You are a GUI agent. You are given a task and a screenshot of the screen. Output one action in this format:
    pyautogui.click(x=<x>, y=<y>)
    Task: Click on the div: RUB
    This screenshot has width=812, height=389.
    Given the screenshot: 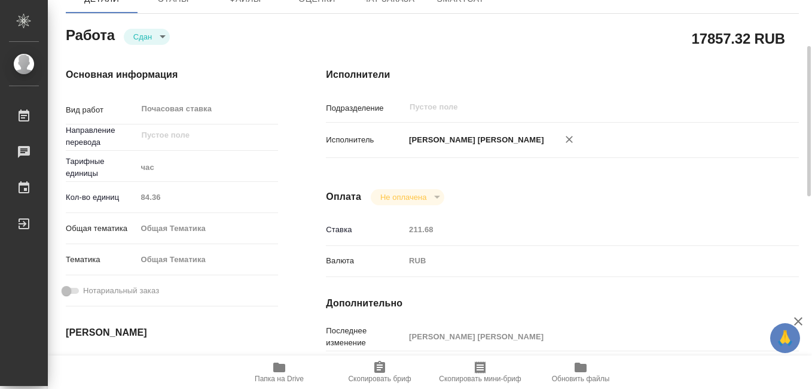 What is the action you would take?
    pyautogui.click(x=582, y=261)
    